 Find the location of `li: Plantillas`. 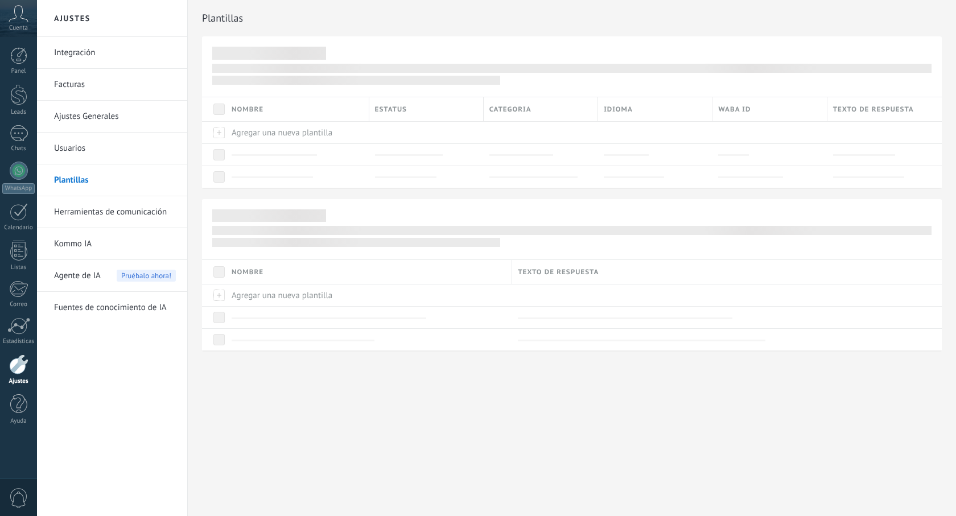

li: Plantillas is located at coordinates (112, 180).